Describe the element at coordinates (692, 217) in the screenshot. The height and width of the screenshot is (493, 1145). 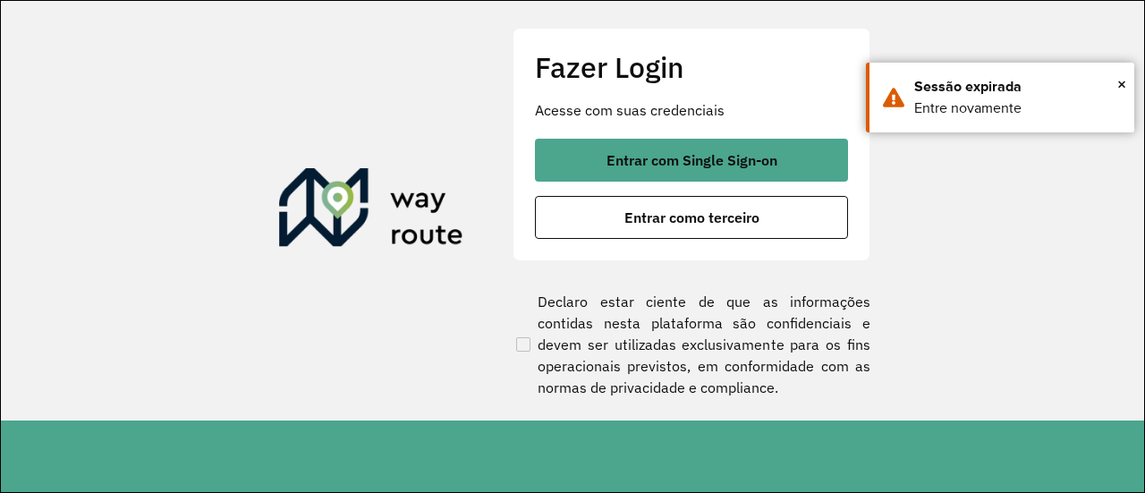
I see `span: Entrar como terceiro` at that location.